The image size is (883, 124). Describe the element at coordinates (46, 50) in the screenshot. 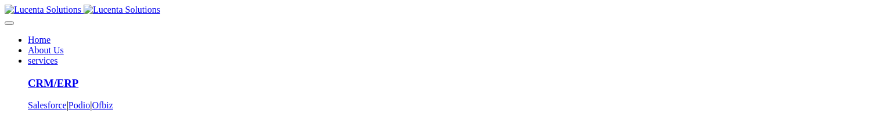

I see `a: About Us` at that location.